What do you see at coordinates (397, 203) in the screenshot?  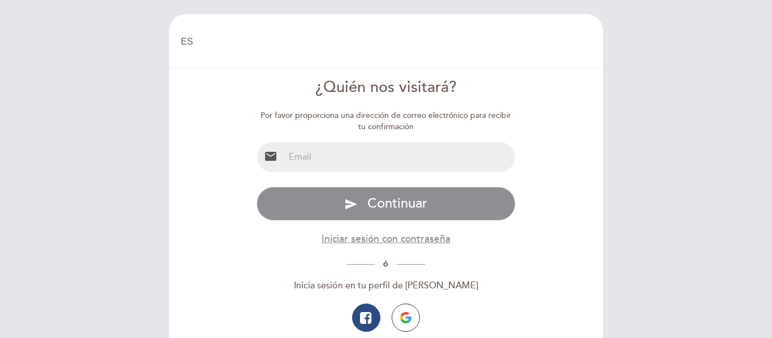 I see `span: Continuar` at bounding box center [397, 203].